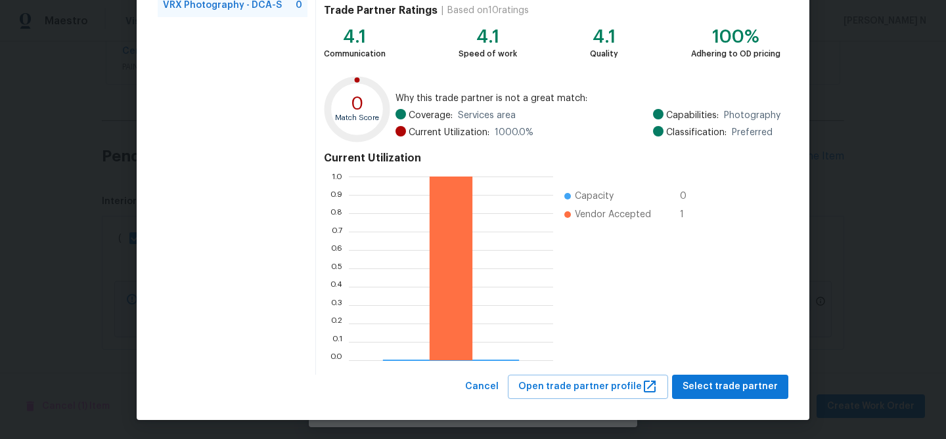 Image resolution: width=946 pixels, height=439 pixels. Describe the element at coordinates (696, 133) in the screenshot. I see `span: Classification:` at that location.